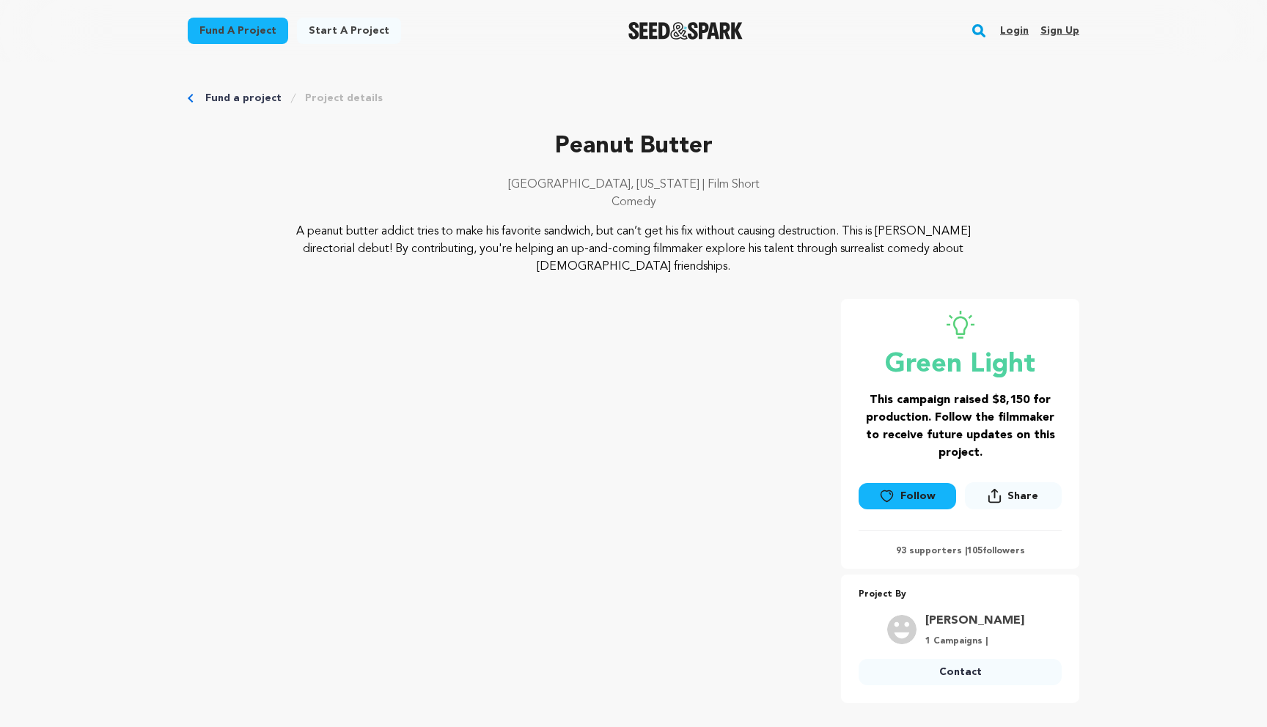 The image size is (1267, 727). Describe the element at coordinates (344, 98) in the screenshot. I see `a: Project details` at that location.